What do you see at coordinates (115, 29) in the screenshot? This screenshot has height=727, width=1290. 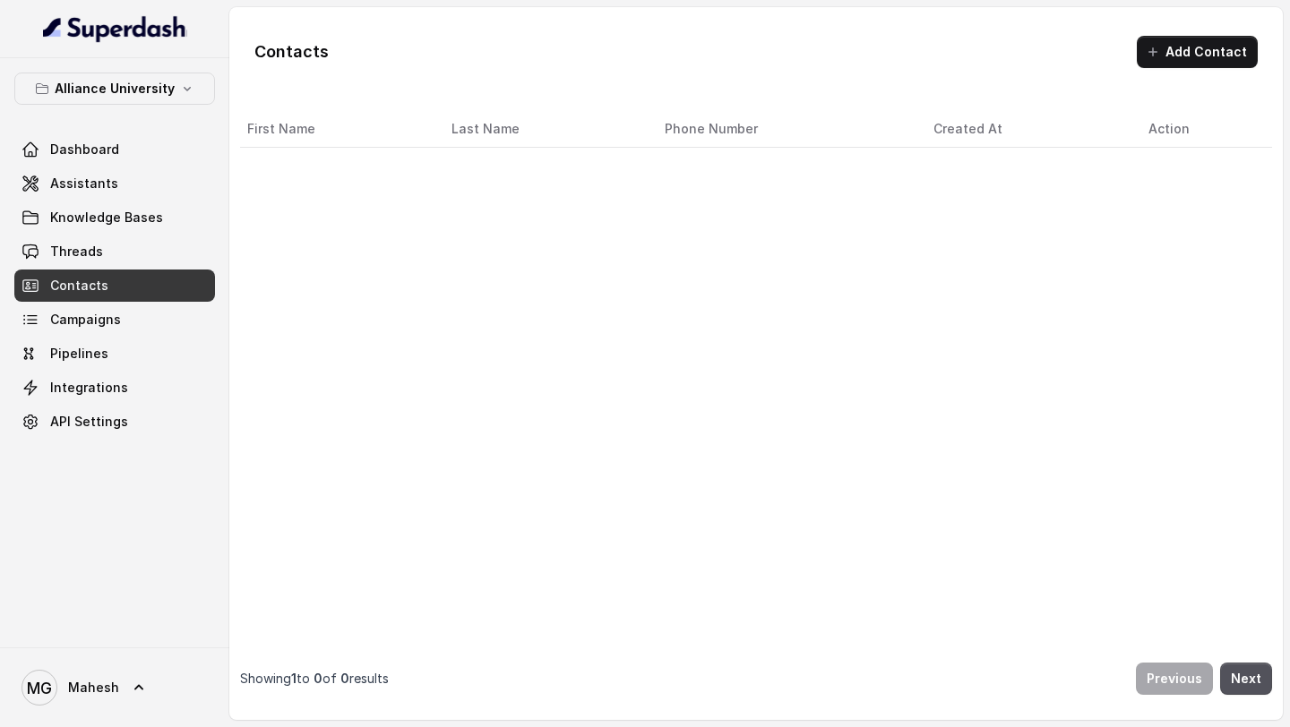 I see `img: light.svg` at bounding box center [115, 29].